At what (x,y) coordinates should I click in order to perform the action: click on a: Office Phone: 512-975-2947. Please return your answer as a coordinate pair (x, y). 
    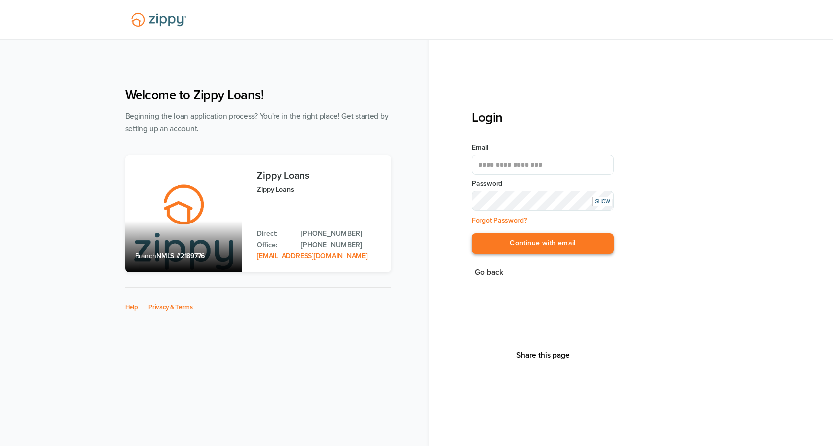
    Looking at the image, I should click on (341, 245).